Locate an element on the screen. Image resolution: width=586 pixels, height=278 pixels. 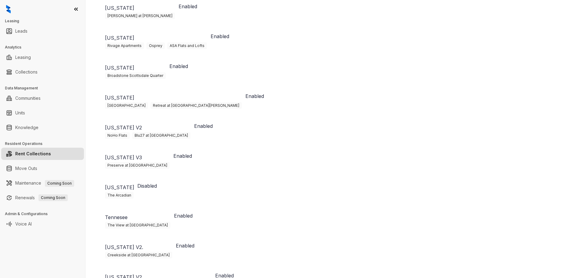
p: Tennesee is located at coordinates (139, 217).